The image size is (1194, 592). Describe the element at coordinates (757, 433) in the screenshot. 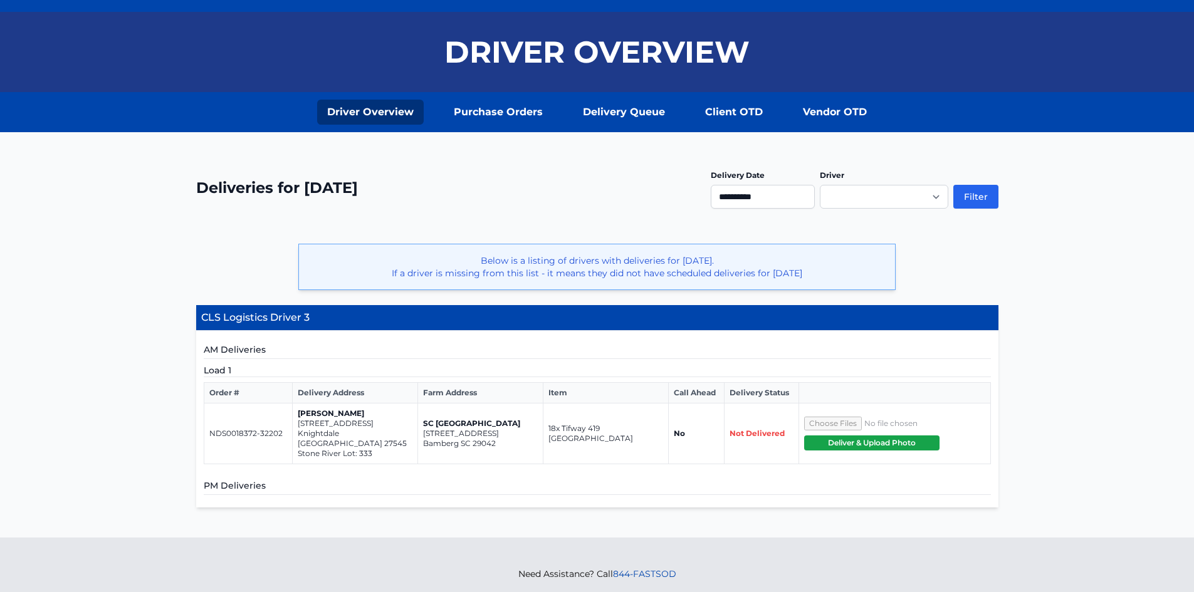

I see `span: Not Delivered` at that location.